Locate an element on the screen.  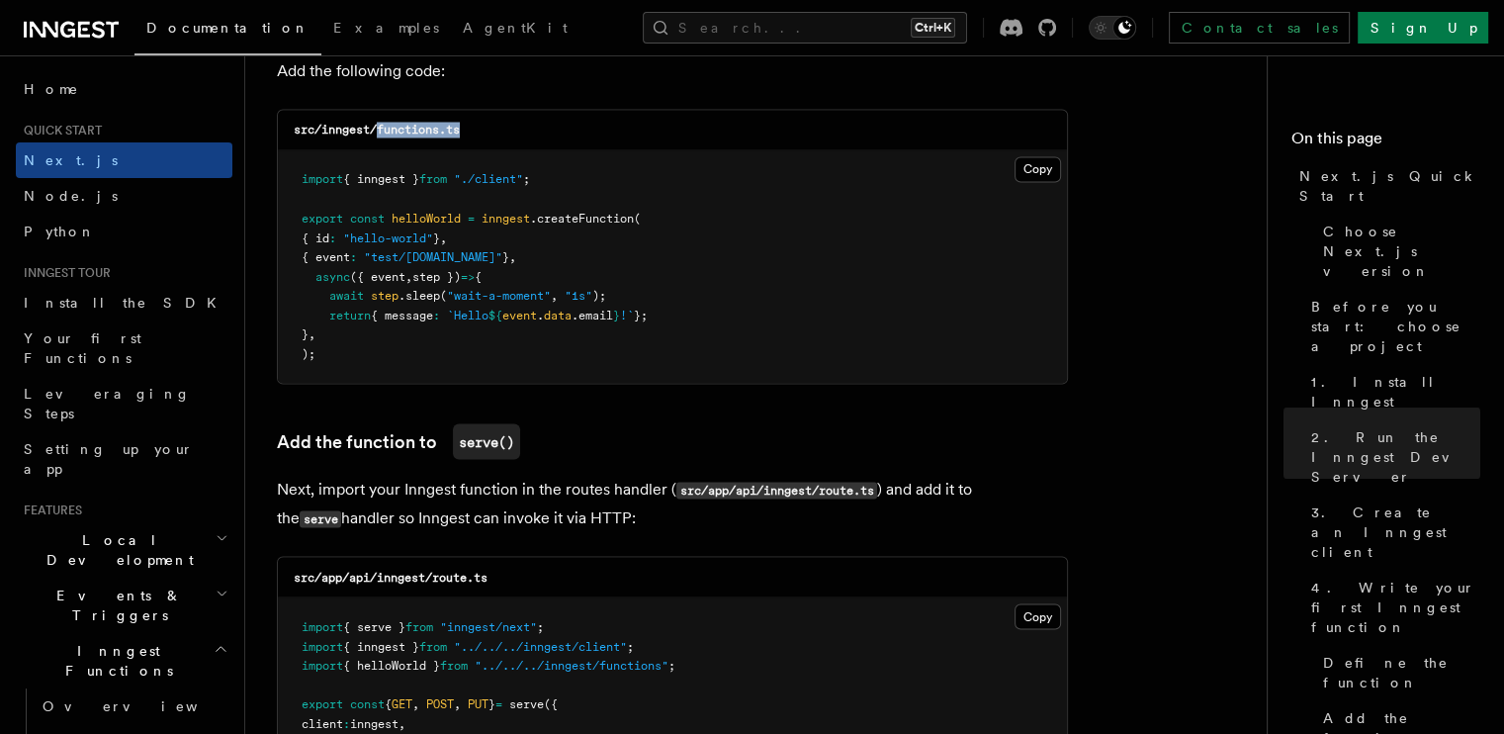
span: Define the function is located at coordinates (1401, 672).